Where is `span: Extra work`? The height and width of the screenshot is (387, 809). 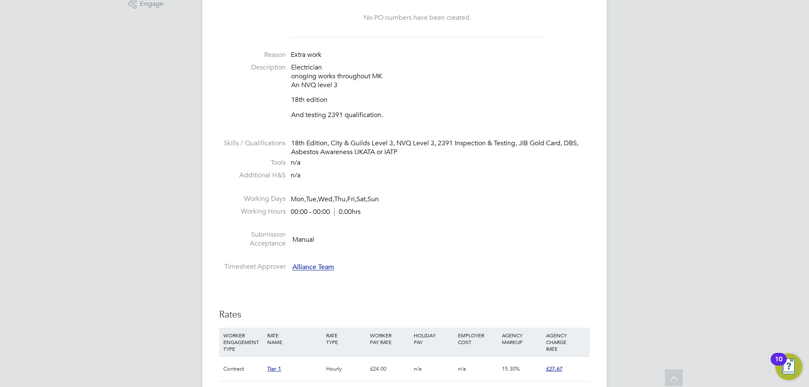
span: Extra work is located at coordinates (306, 55).